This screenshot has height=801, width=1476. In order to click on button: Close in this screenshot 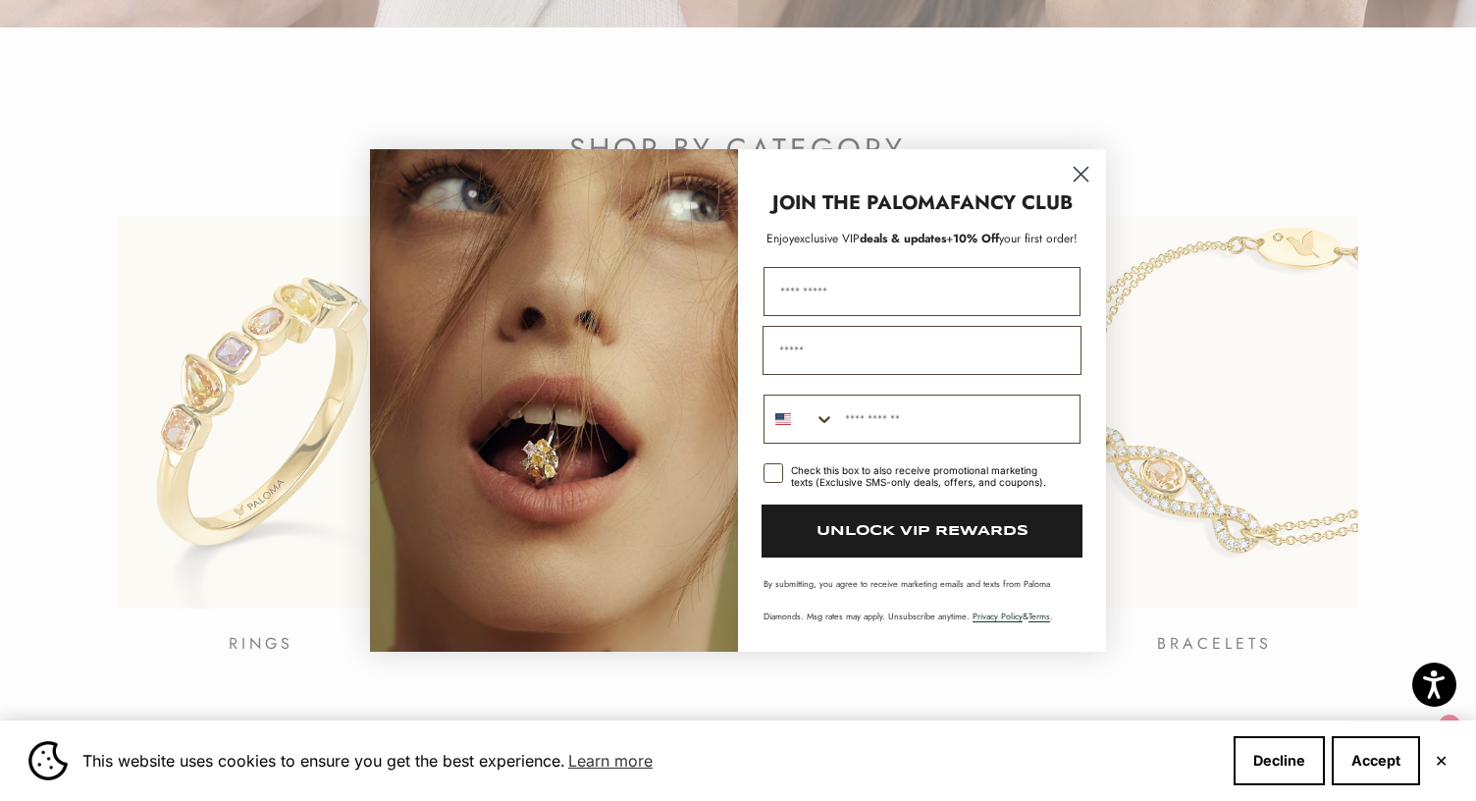, I will do `click(1441, 761)`.